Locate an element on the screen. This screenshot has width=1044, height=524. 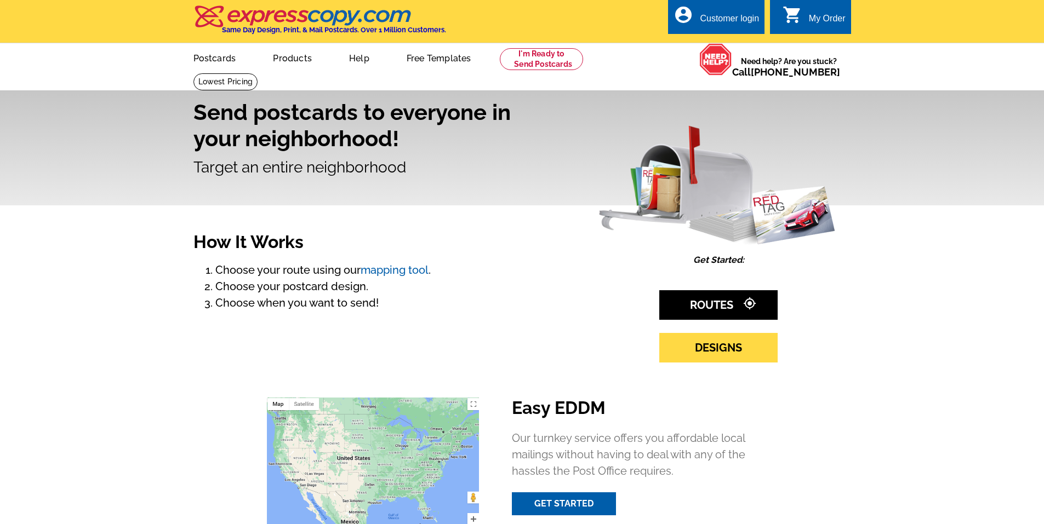
h4: Same Day Design, Print, & Mail Postcards. Over 1 Million Customers. is located at coordinates (334, 30).